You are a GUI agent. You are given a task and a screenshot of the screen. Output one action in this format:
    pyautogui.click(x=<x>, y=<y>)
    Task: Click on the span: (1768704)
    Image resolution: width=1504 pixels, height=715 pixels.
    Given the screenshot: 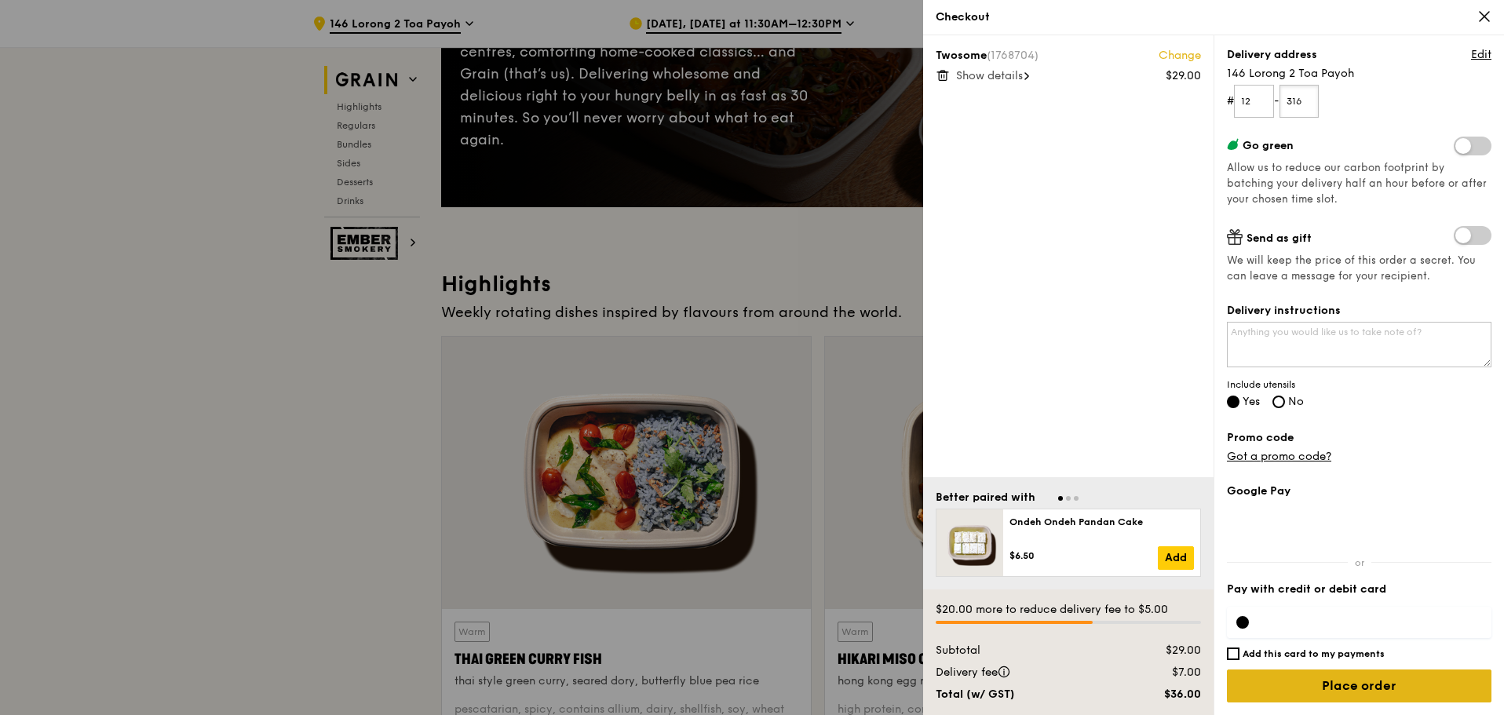 What is the action you would take?
    pyautogui.click(x=1012, y=55)
    